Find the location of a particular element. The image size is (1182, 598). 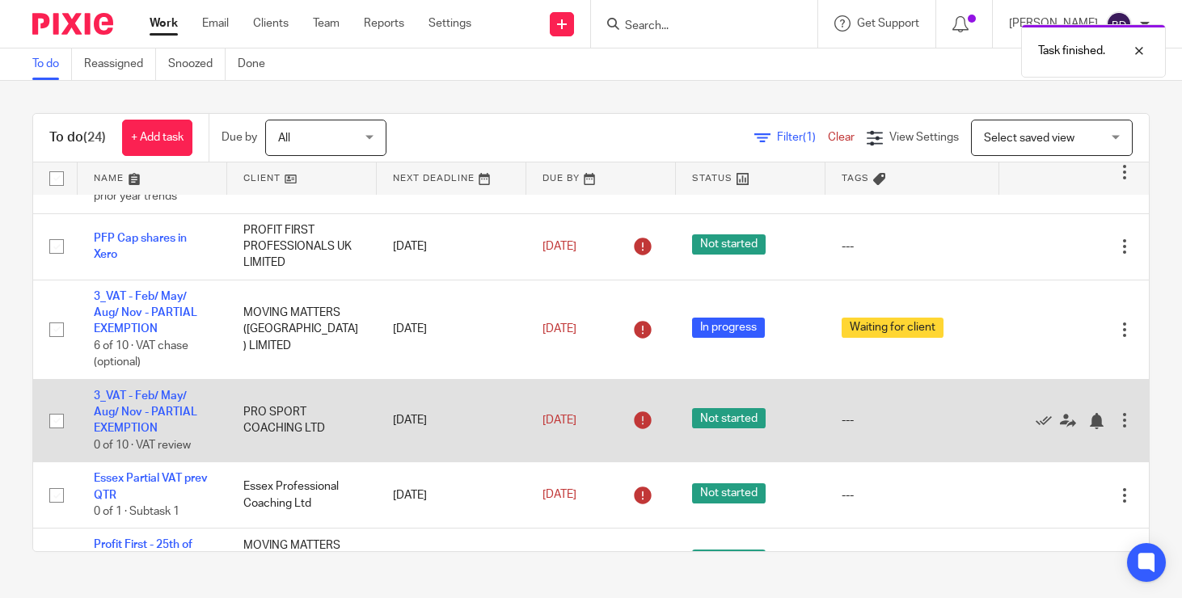

img: Pixie is located at coordinates (73, 23).